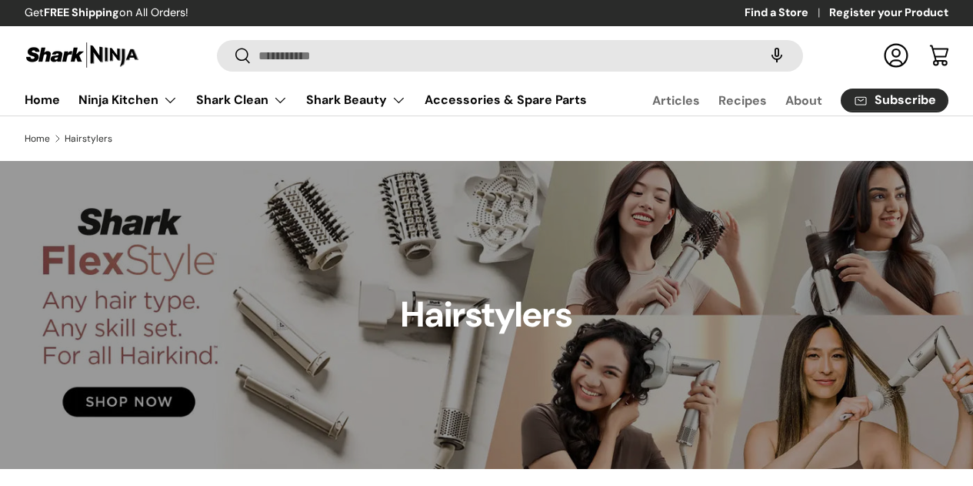 Image resolution: width=973 pixels, height=486 pixels. What do you see at coordinates (242, 100) in the screenshot?
I see `summary: Shark Clean` at bounding box center [242, 100].